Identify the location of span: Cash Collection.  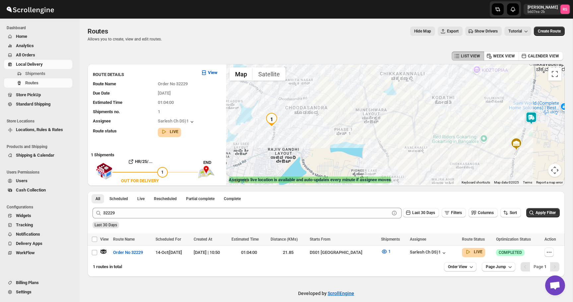
(31, 190).